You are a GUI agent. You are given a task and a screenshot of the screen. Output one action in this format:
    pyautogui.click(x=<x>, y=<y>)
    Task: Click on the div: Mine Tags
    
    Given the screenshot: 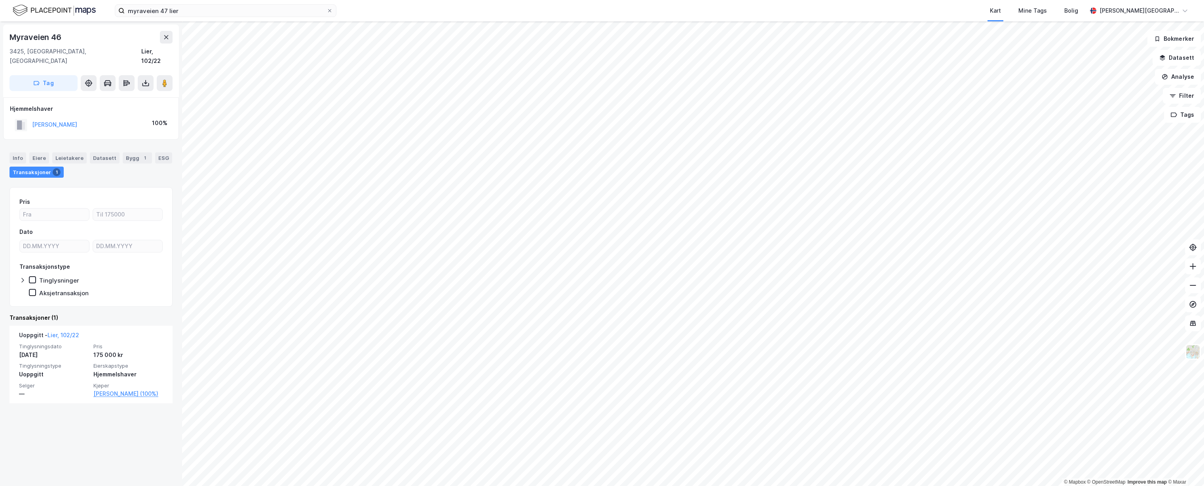 What is the action you would take?
    pyautogui.click(x=1032, y=11)
    